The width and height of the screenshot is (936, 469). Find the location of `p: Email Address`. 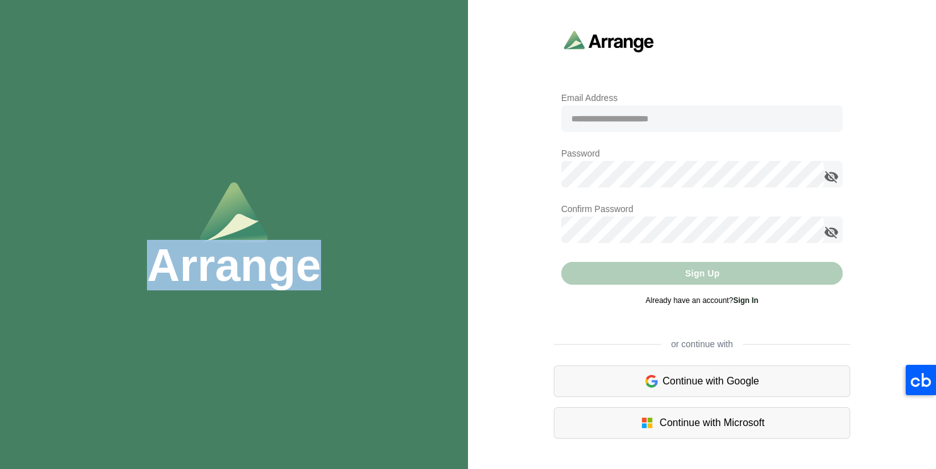

p: Email Address is located at coordinates (702, 98).